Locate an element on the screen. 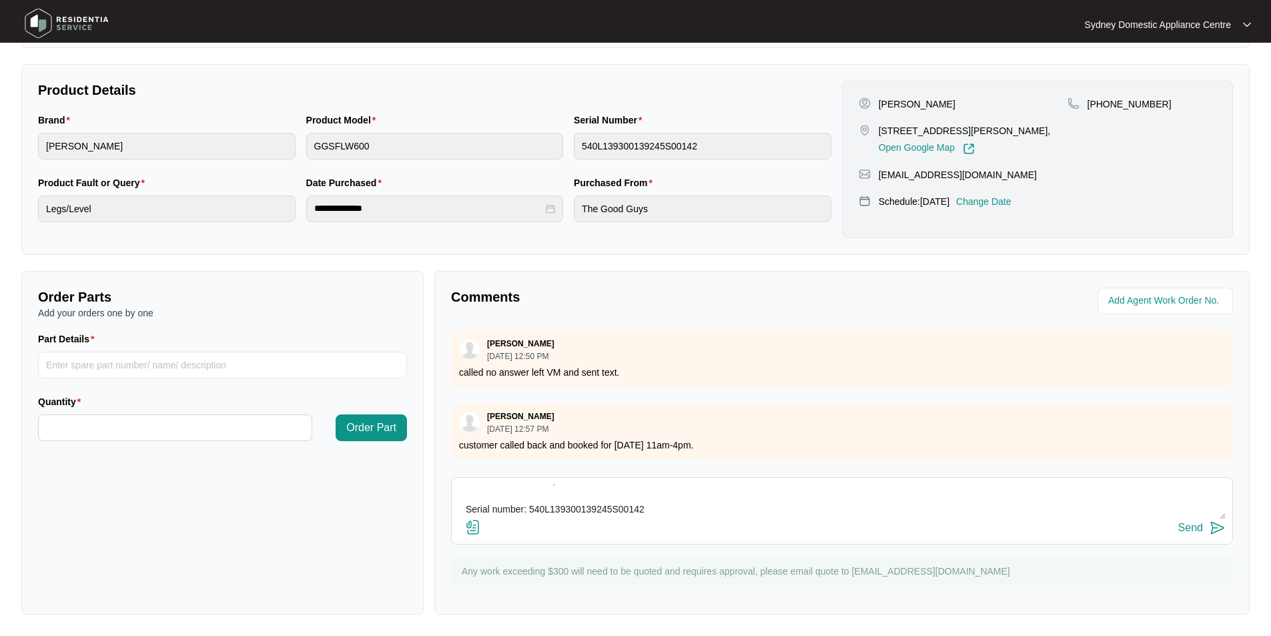 This screenshot has height=636, width=1271. label: Brand is located at coordinates (57, 120).